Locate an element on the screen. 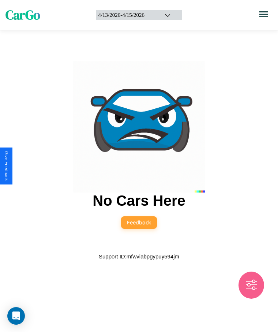  span: CarGo is located at coordinates (23, 15).